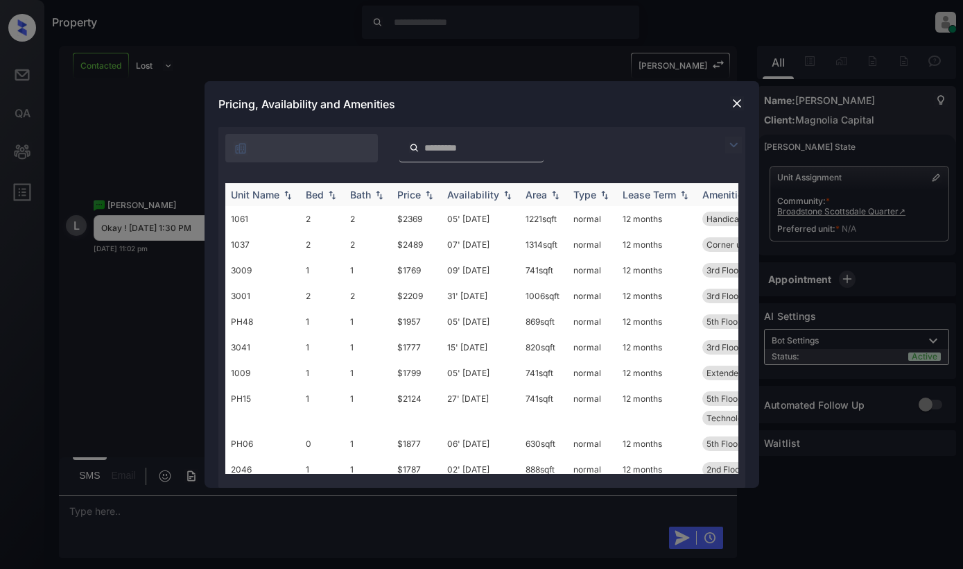  Describe the element at coordinates (544, 469) in the screenshot. I see `td: 888 sqft` at that location.